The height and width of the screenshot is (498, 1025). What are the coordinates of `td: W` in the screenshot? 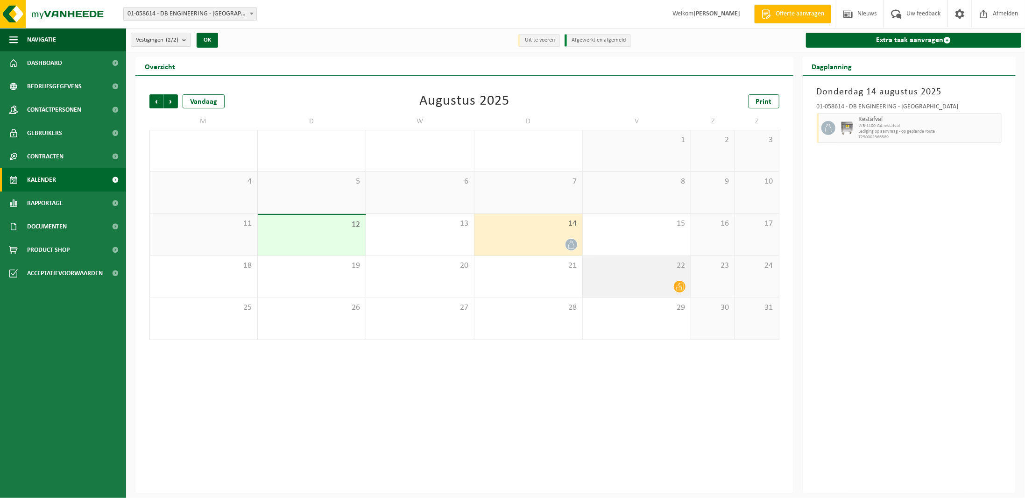 It's located at (420, 121).